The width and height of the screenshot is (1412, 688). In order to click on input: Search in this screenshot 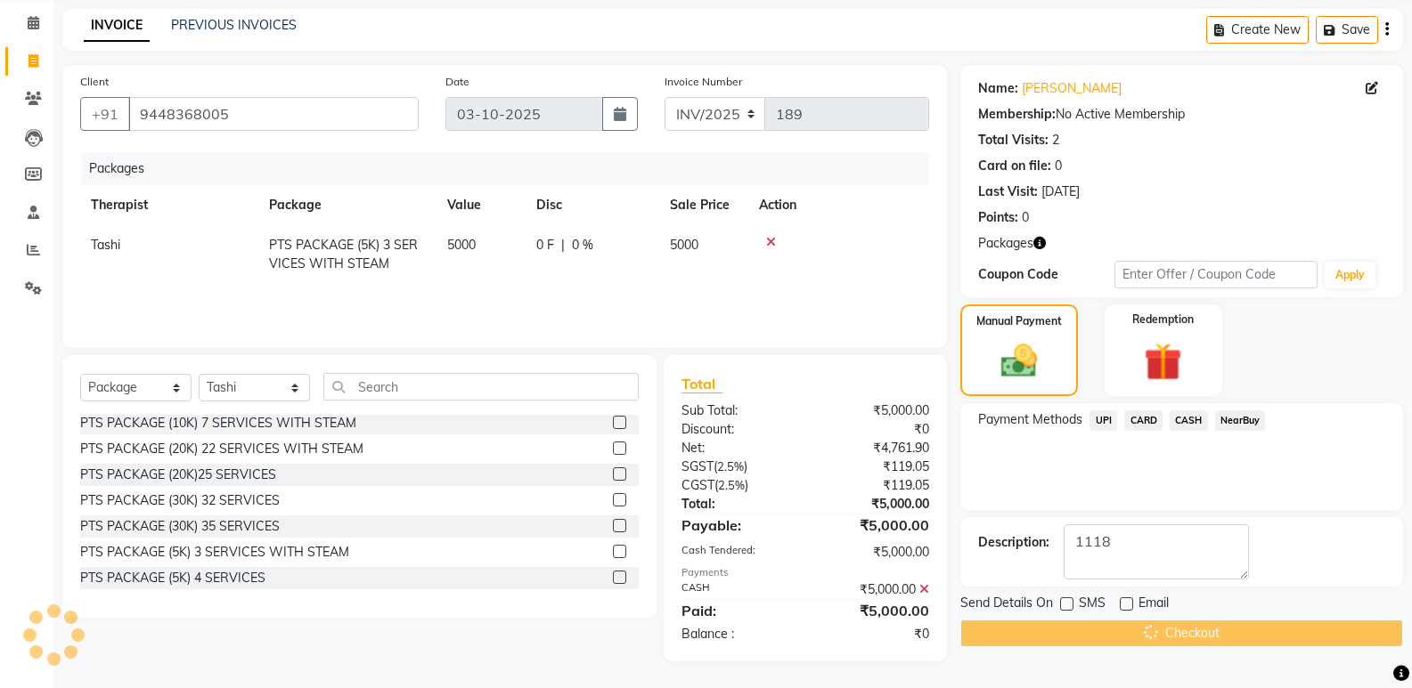, I will do `click(481, 386)`.